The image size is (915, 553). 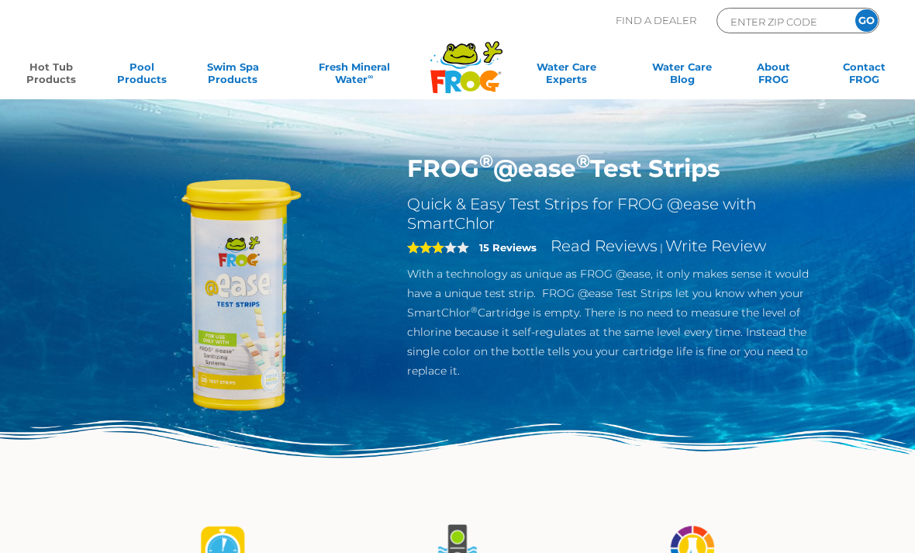 What do you see at coordinates (354, 76) in the screenshot?
I see `a: Fresh MineralWater∞` at bounding box center [354, 76].